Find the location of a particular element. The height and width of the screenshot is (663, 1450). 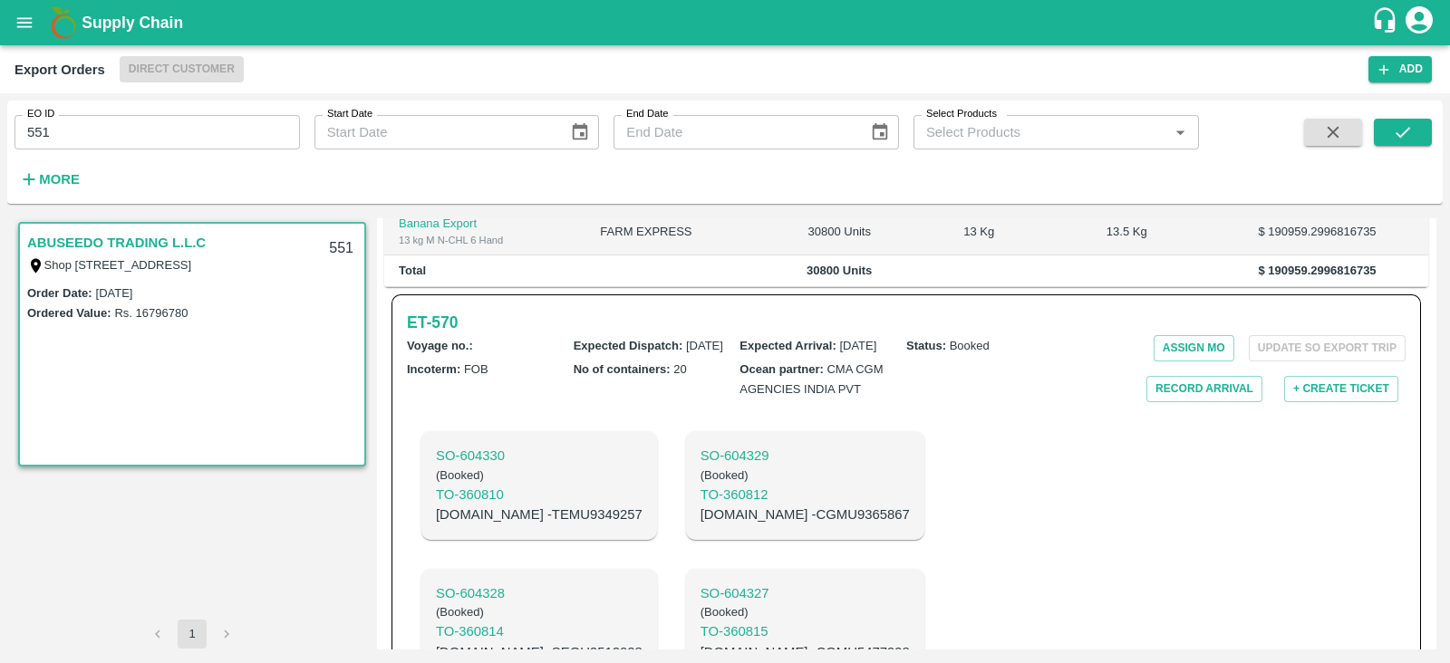

b: No of containers : is located at coordinates (622, 369).